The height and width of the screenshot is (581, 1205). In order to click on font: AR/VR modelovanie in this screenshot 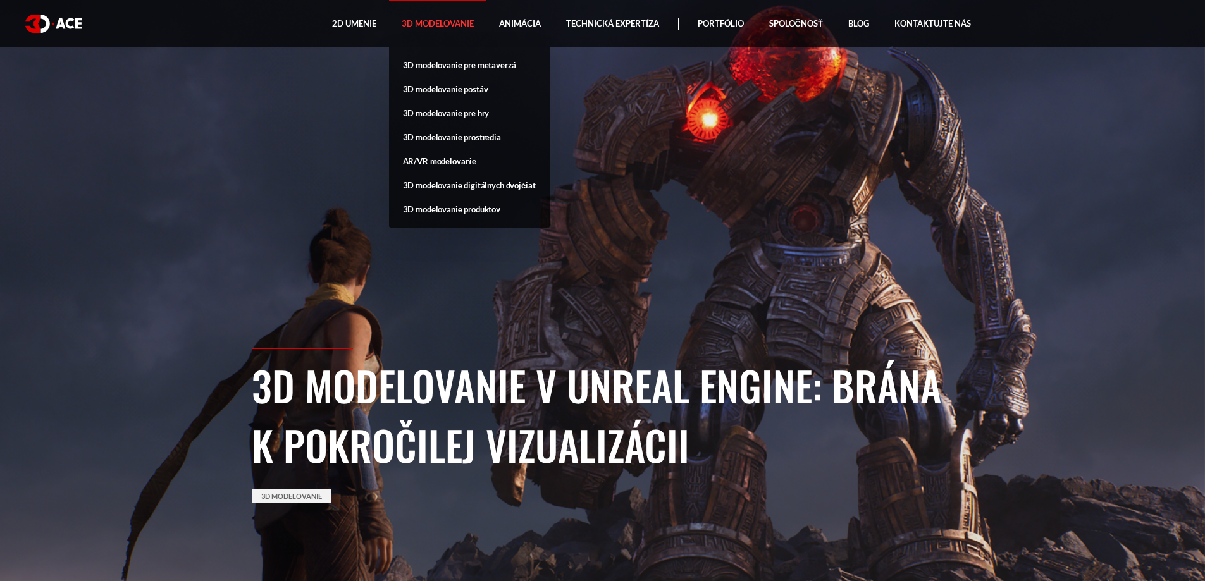, I will do `click(440, 161)`.